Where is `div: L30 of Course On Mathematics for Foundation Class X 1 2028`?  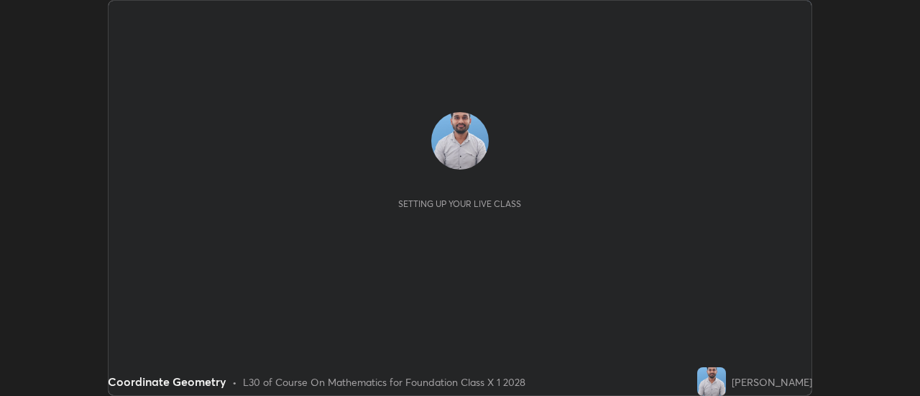
div: L30 of Course On Mathematics for Foundation Class X 1 2028 is located at coordinates (384, 382).